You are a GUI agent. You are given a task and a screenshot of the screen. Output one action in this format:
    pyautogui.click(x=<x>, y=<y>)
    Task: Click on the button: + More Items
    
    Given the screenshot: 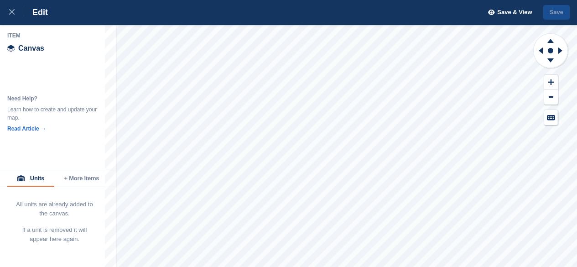 What is the action you would take?
    pyautogui.click(x=82, y=179)
    